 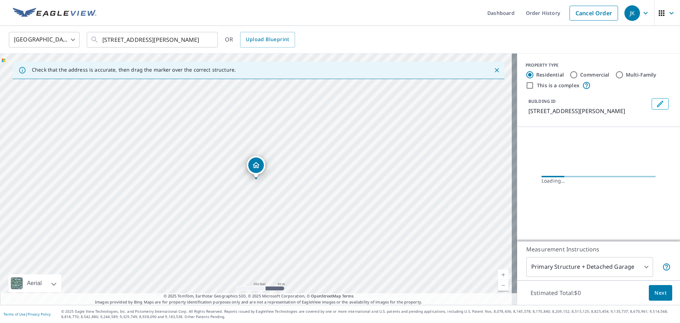 I want to click on div: OR, so click(x=260, y=40).